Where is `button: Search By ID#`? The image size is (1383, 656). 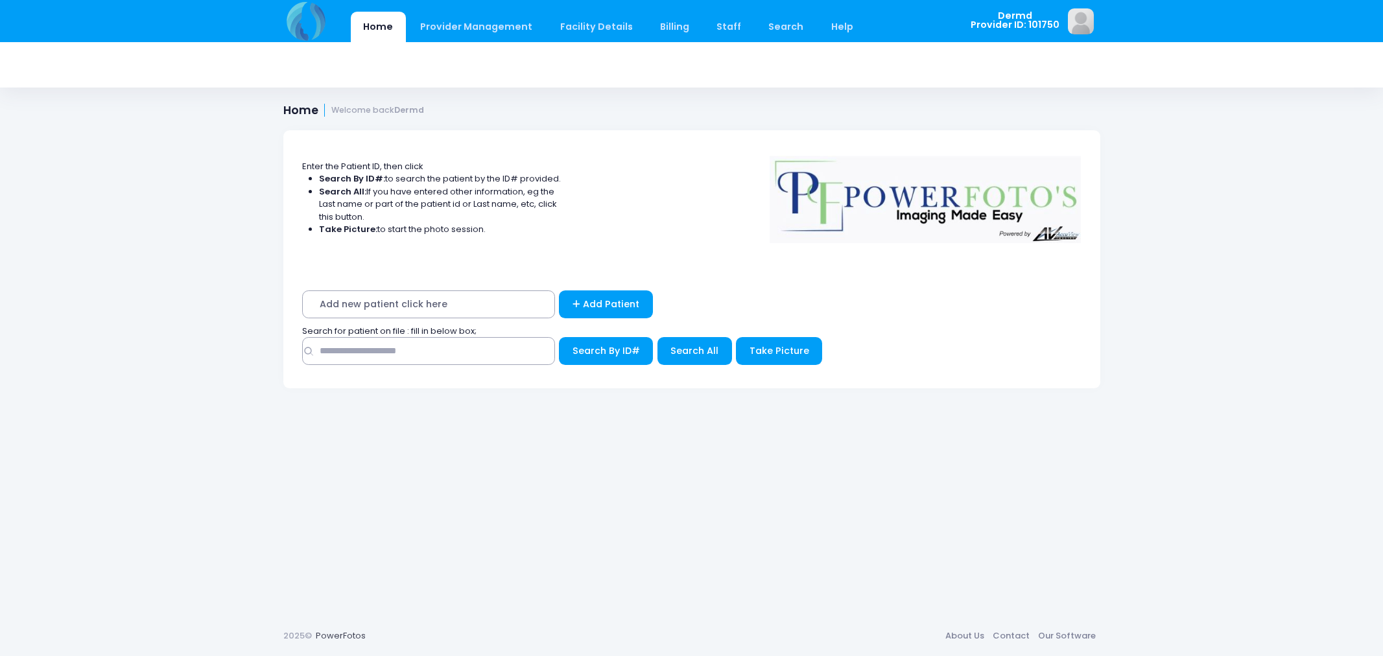 button: Search By ID# is located at coordinates (605, 351).